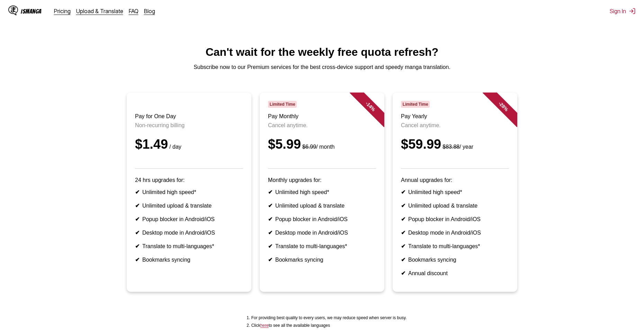 The image size is (644, 332). What do you see at coordinates (62, 11) in the screenshot?
I see `a: Pricing` at bounding box center [62, 11].